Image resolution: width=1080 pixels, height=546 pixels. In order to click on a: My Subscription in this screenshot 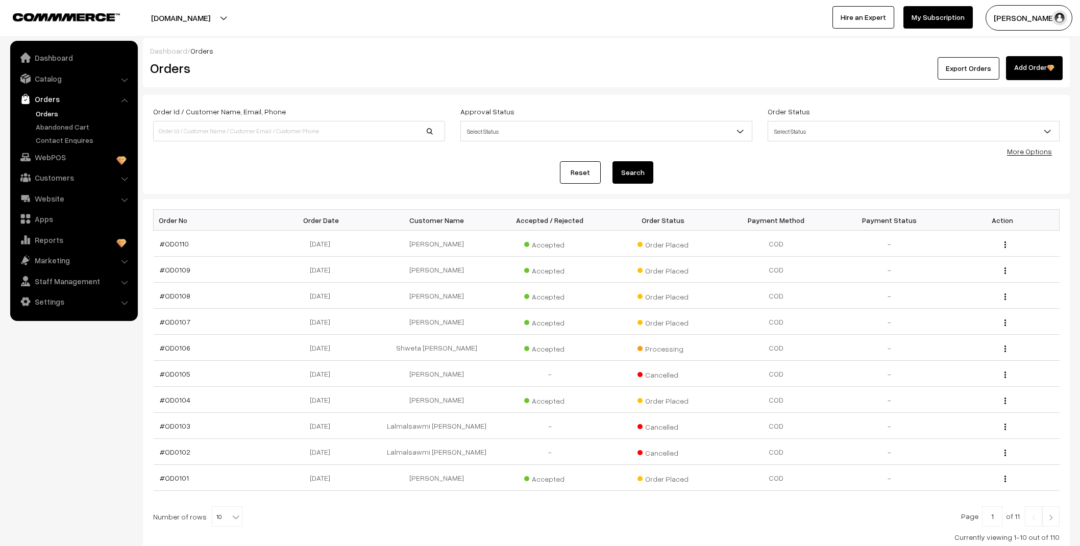, I will do `click(938, 17)`.